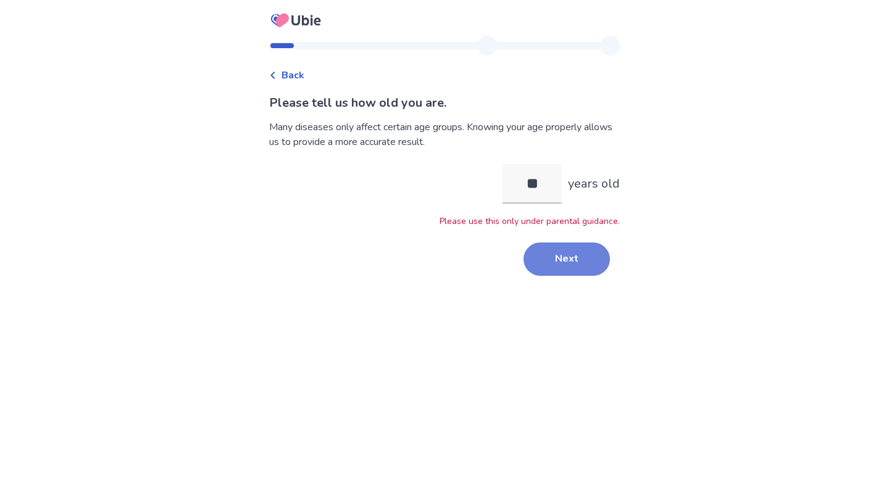  I want to click on span: Back, so click(292, 75).